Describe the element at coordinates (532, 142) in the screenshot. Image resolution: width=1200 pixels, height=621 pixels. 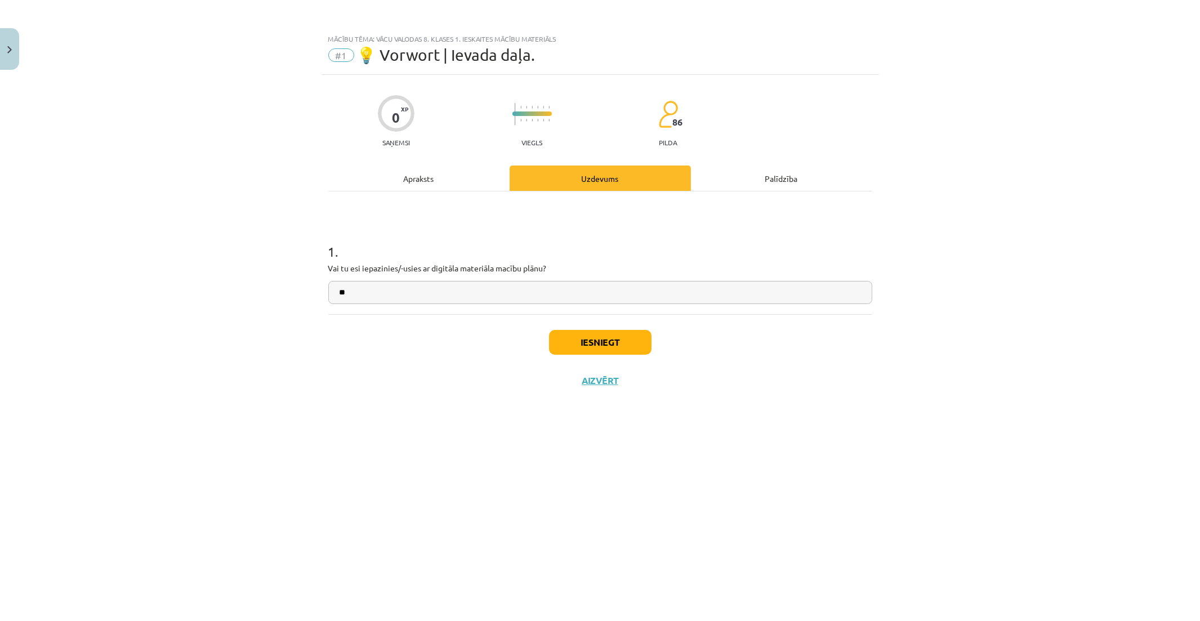
I see `p: Viegls` at that location.